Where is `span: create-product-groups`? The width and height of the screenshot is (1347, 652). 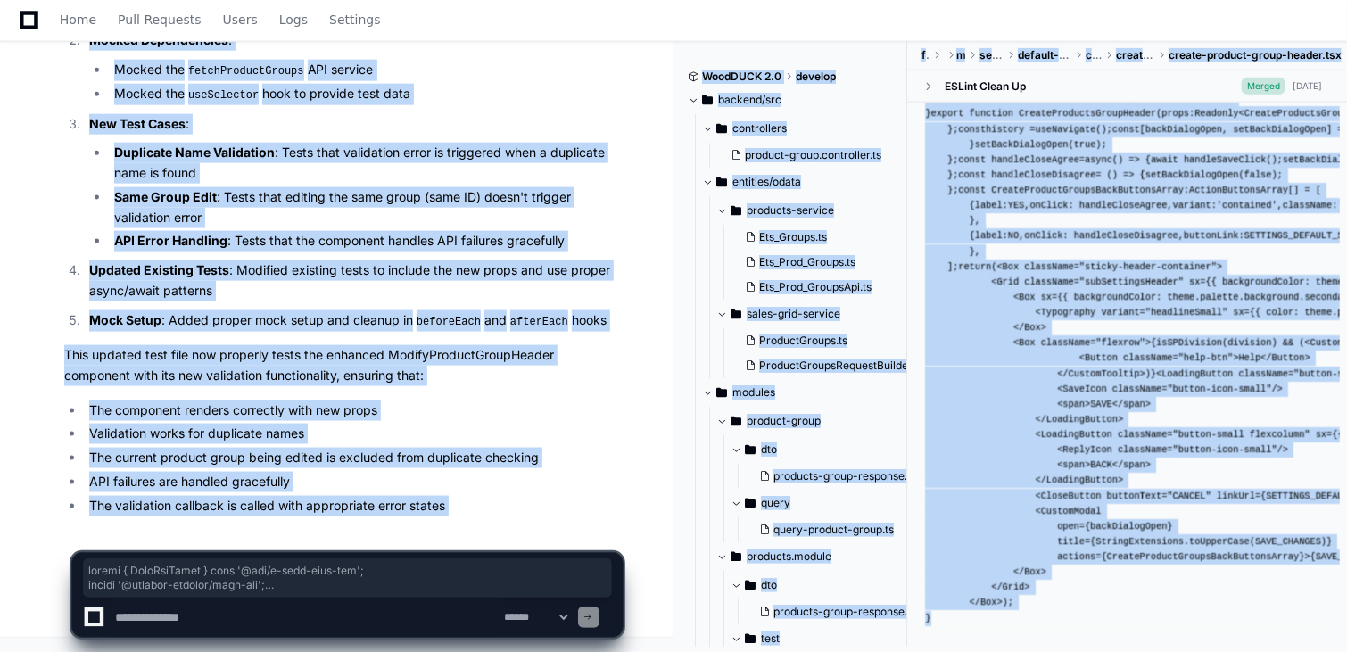
span: create-product-groups is located at coordinates (1134, 55).